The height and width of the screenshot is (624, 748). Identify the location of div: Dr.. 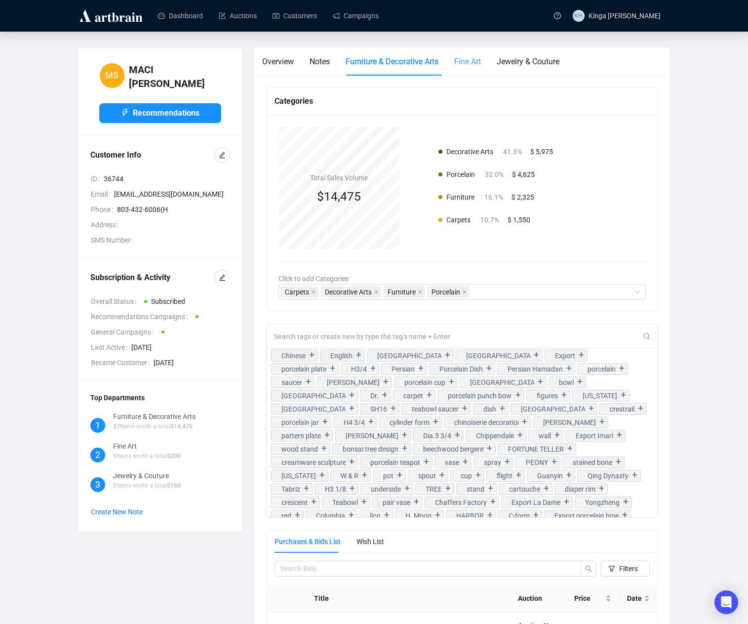
(374, 396).